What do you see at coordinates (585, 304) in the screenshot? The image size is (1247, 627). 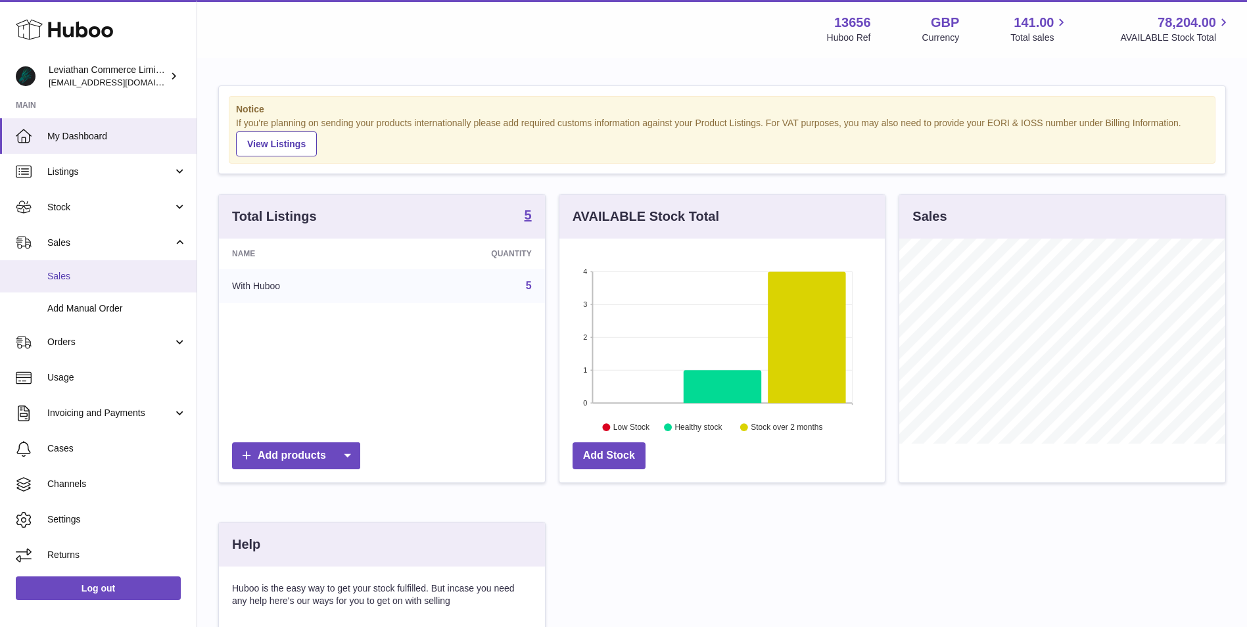 I see `text: 3` at bounding box center [585, 304].